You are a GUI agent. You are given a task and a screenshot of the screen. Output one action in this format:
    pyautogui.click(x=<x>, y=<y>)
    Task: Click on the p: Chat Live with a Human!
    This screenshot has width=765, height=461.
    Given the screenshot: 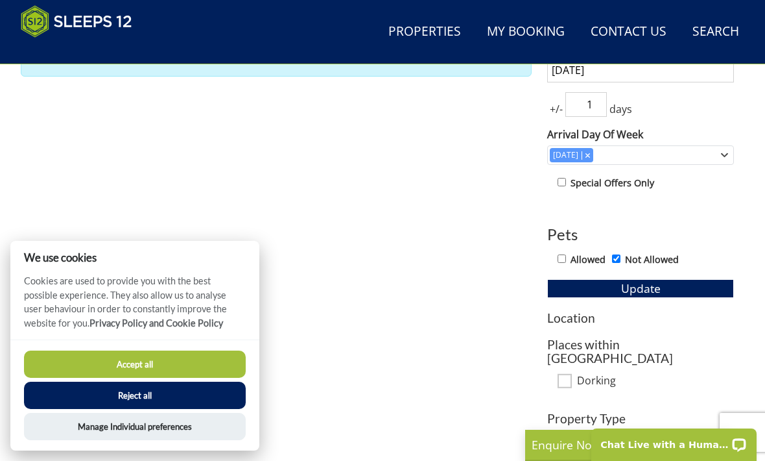 What is the action you would take?
    pyautogui.click(x=82, y=25)
    